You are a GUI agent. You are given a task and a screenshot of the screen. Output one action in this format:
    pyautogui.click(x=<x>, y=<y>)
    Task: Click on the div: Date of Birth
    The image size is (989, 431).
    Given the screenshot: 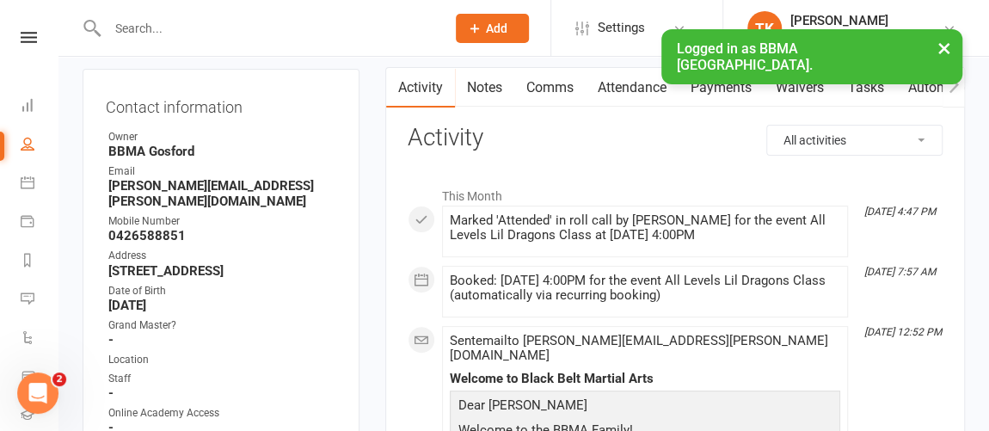 What is the action you would take?
    pyautogui.click(x=222, y=291)
    